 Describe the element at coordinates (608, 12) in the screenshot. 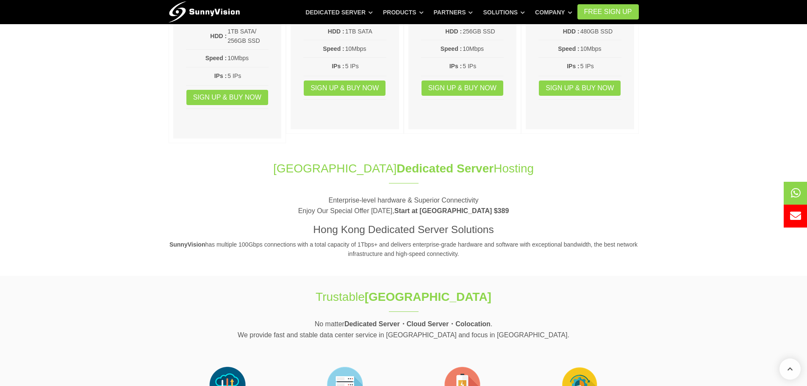

I see `a: FREE Sign Up` at that location.